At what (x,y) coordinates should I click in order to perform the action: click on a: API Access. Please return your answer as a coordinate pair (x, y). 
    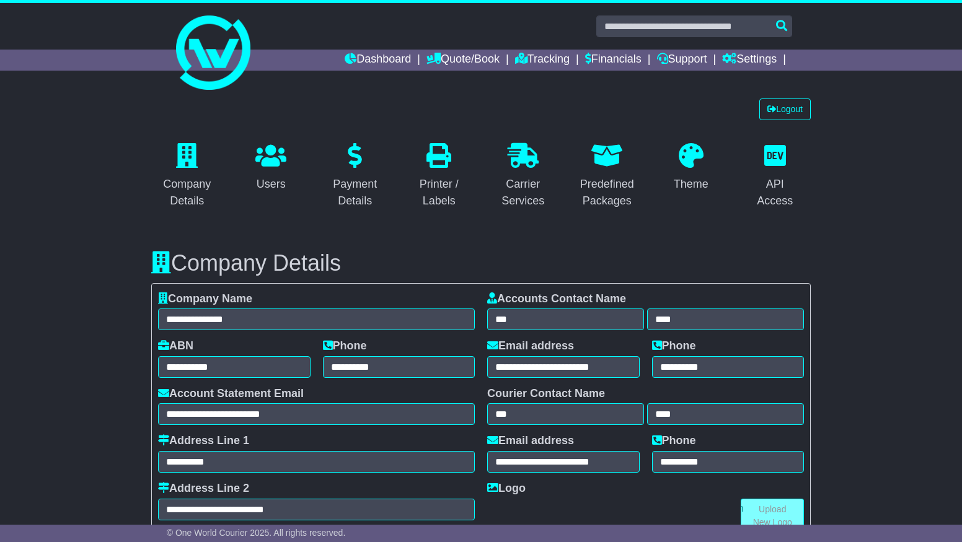
    Looking at the image, I should click on (775, 176).